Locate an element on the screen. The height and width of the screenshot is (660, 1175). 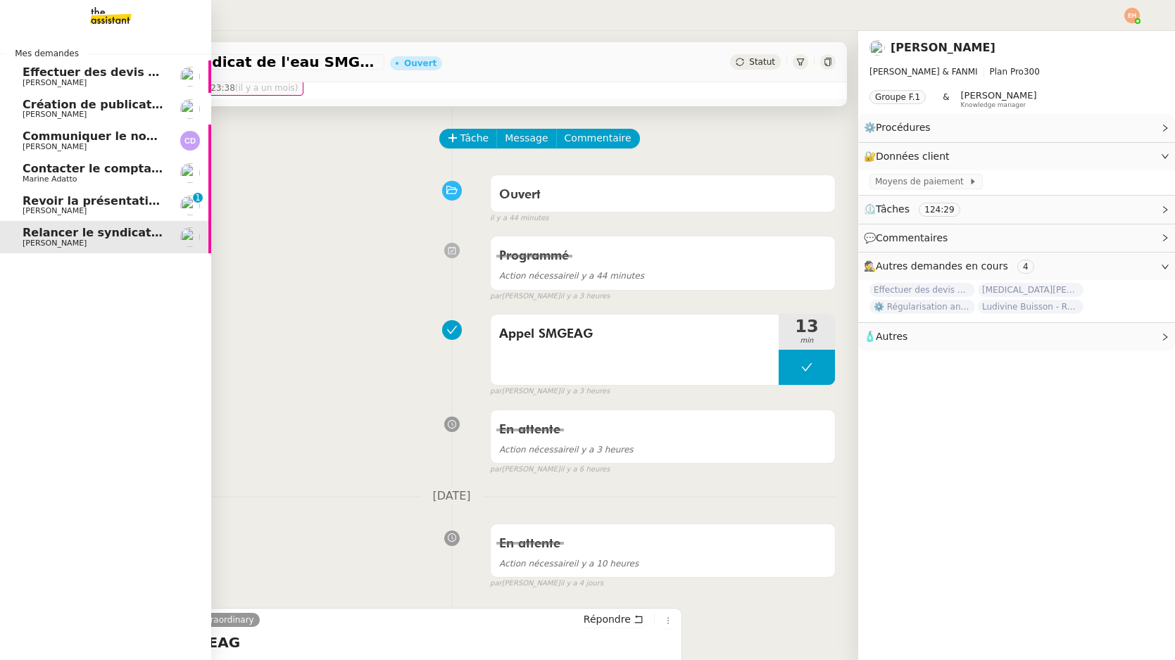
span: Création de publications Linkedin pour les articles - 8 octobre 2025 is located at coordinates (236, 104).